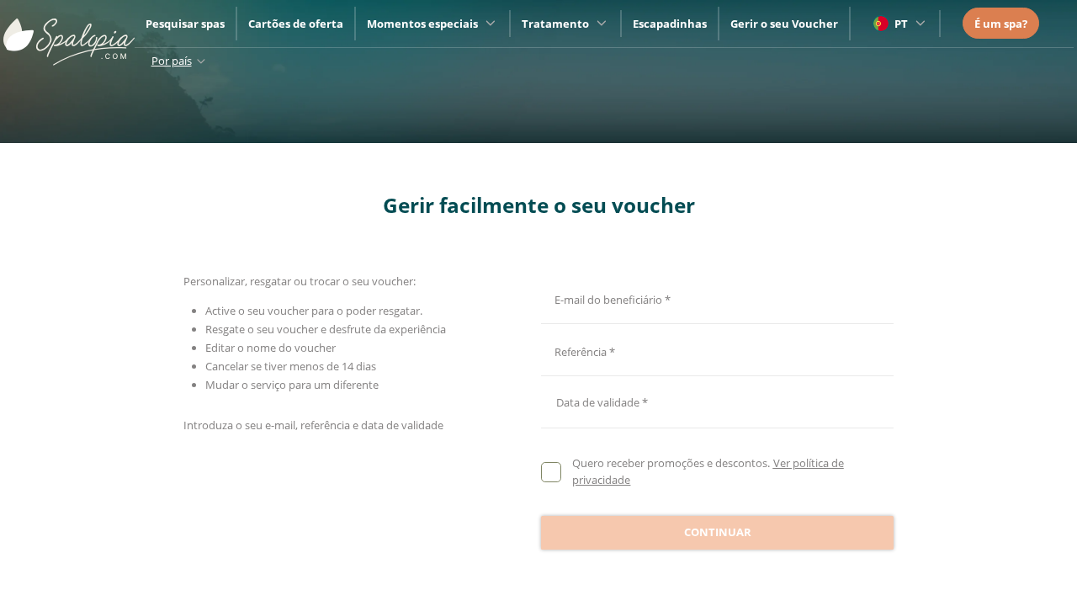 The width and height of the screenshot is (1077, 606). What do you see at coordinates (538, 204) in the screenshot?
I see `span: Gerir facilmente o seu voucher` at bounding box center [538, 204].